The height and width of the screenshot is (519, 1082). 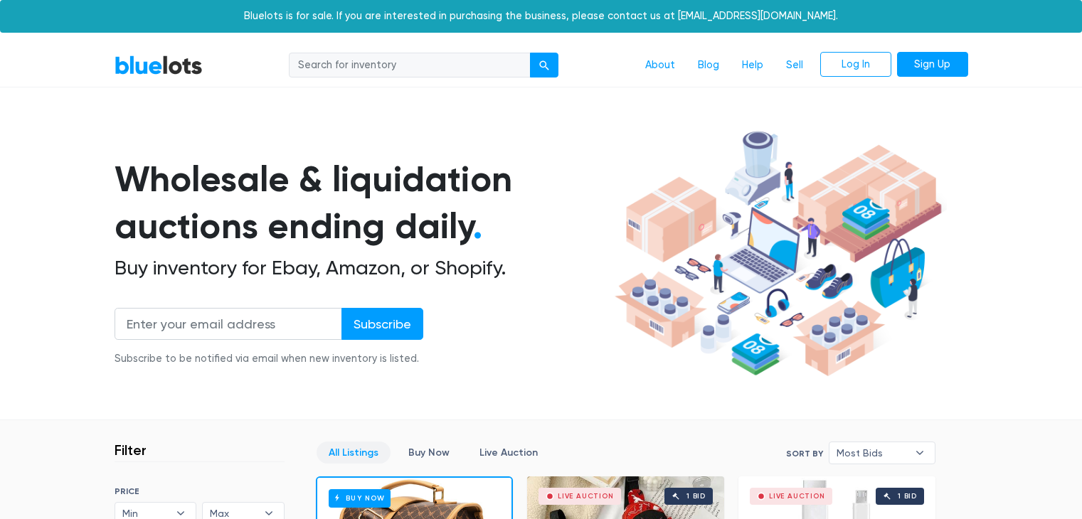 I want to click on a: Blog, so click(x=709, y=65).